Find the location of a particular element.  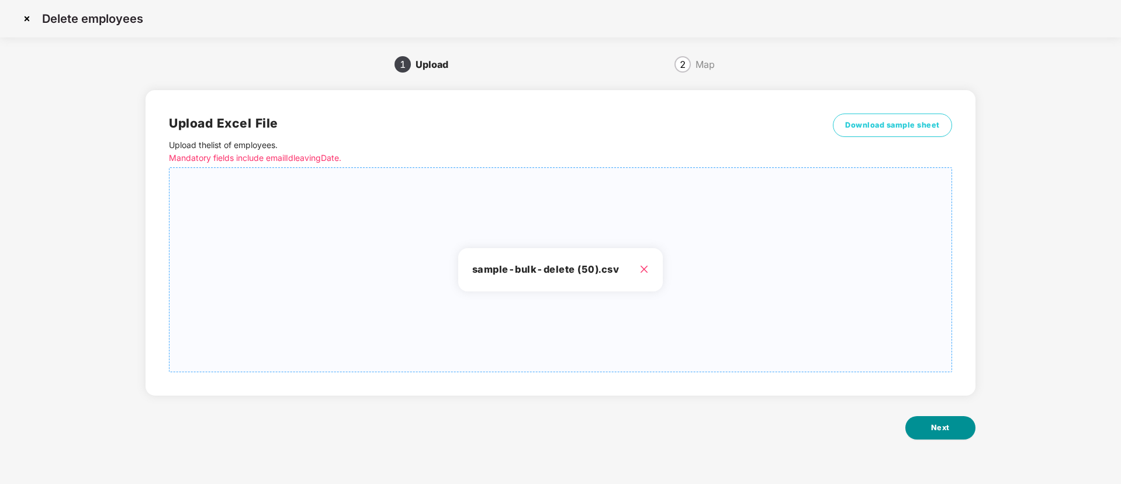

img: svg+xml;base64,PHN2ZyBpZD0iQ3Jvc3MtMzJ4MzIiIHhtbG5zPSJodHRwOi8vd3d3LnczLm9yZy8yMDAwL3N2ZyIgd2lkdG... is located at coordinates (27, 19).